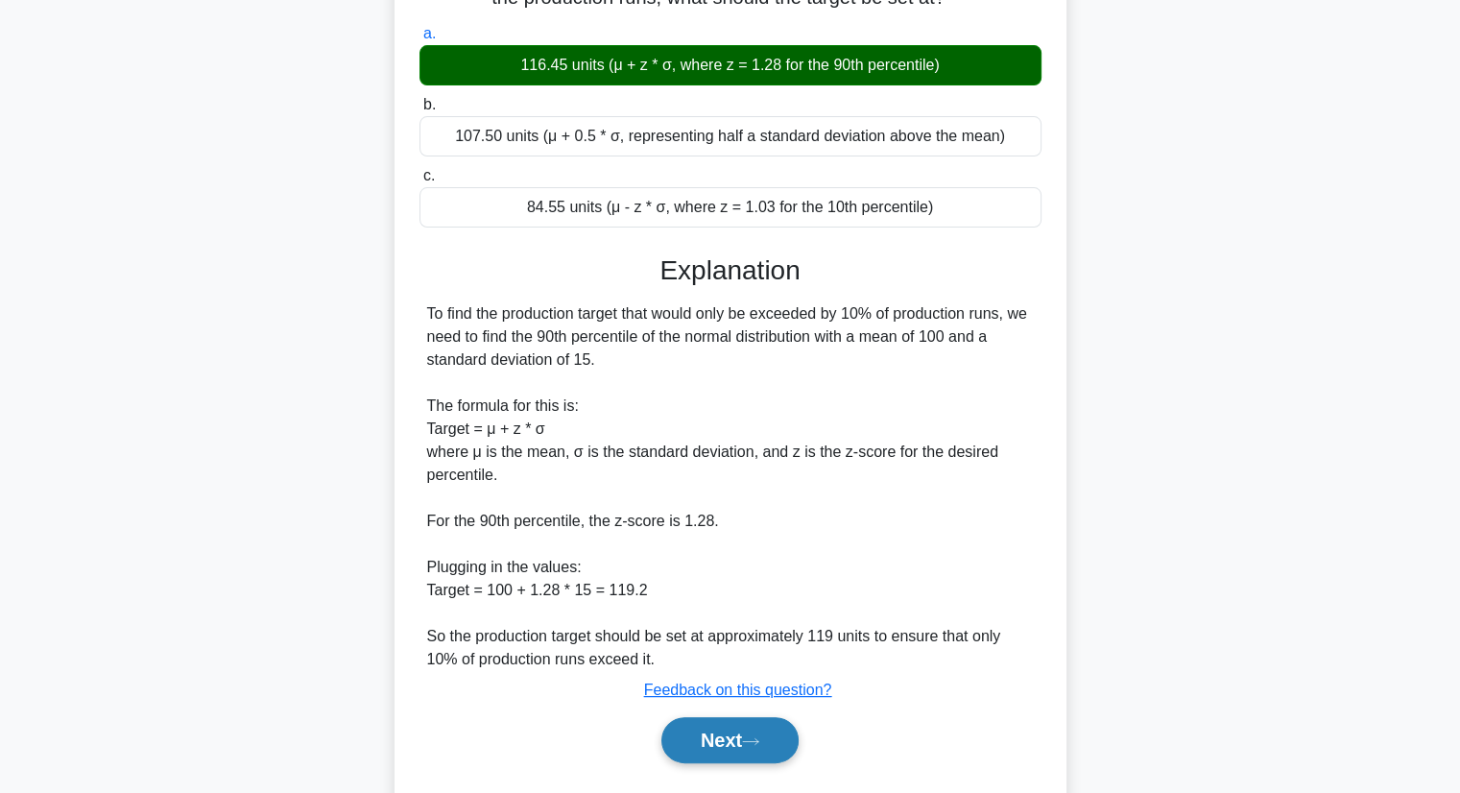  What do you see at coordinates (730, 65) in the screenshot?
I see `div: 116.45 units (μ + z * σ, where z = 1.28 for the 90th percentile)` at bounding box center [730, 65].